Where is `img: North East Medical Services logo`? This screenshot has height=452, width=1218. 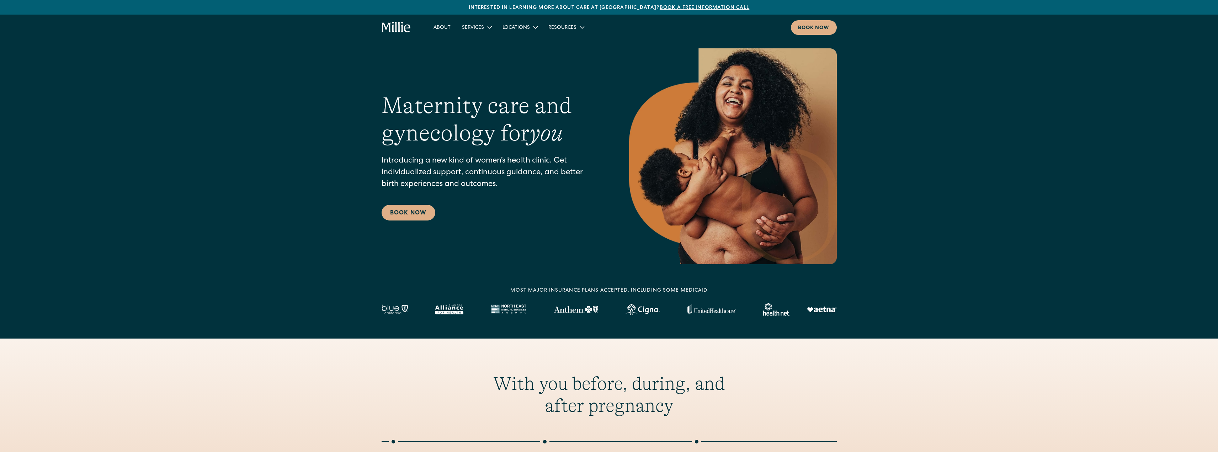 img: North East Medical Services logo is located at coordinates (509, 309).